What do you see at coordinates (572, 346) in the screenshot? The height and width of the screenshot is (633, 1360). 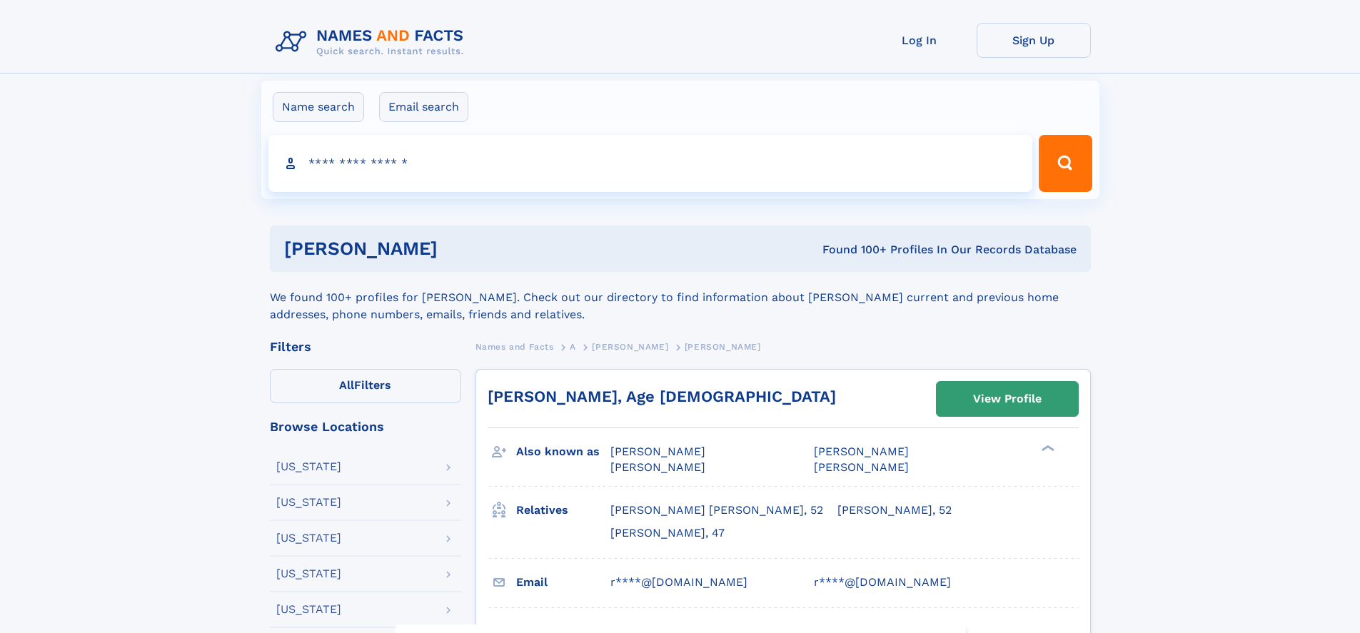 I see `a: A` at bounding box center [572, 346].